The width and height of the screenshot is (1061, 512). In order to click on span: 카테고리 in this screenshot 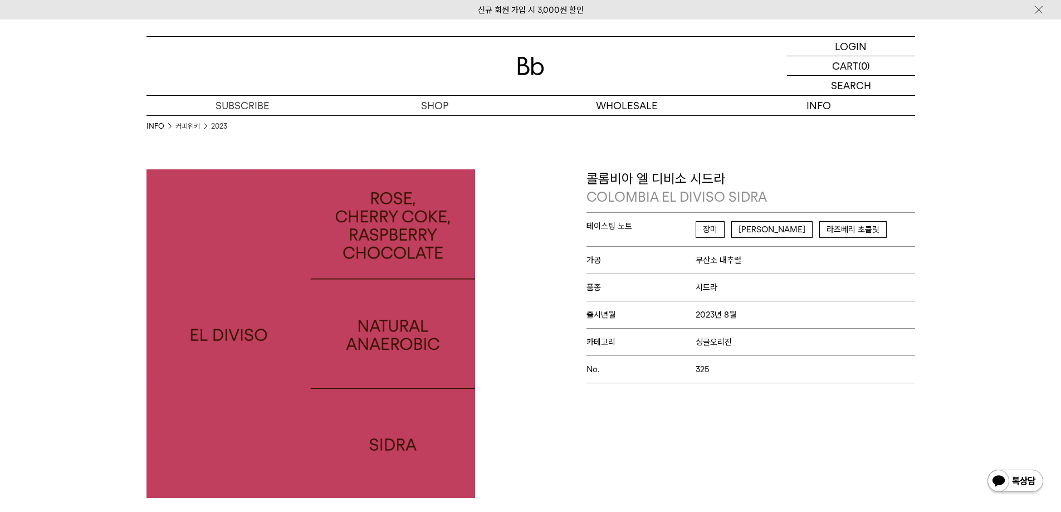, I will do `click(641, 342)`.